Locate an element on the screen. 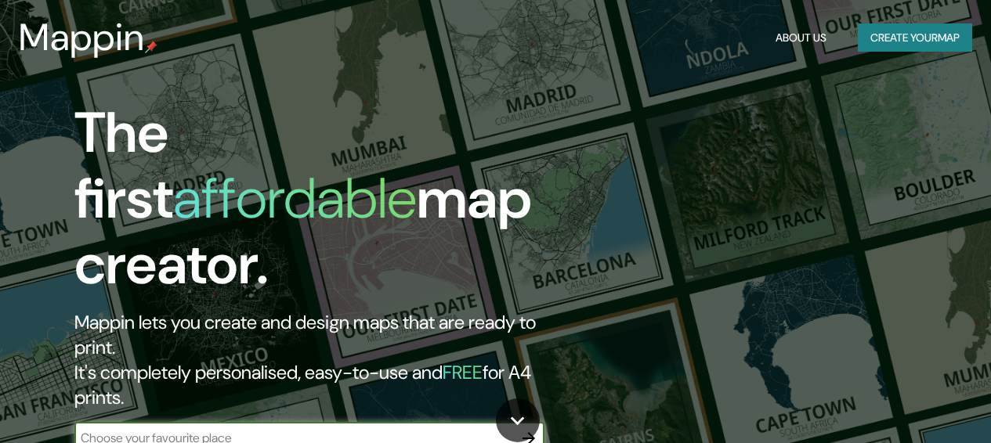 The image size is (991, 443). h3: Mappin is located at coordinates (81, 38).